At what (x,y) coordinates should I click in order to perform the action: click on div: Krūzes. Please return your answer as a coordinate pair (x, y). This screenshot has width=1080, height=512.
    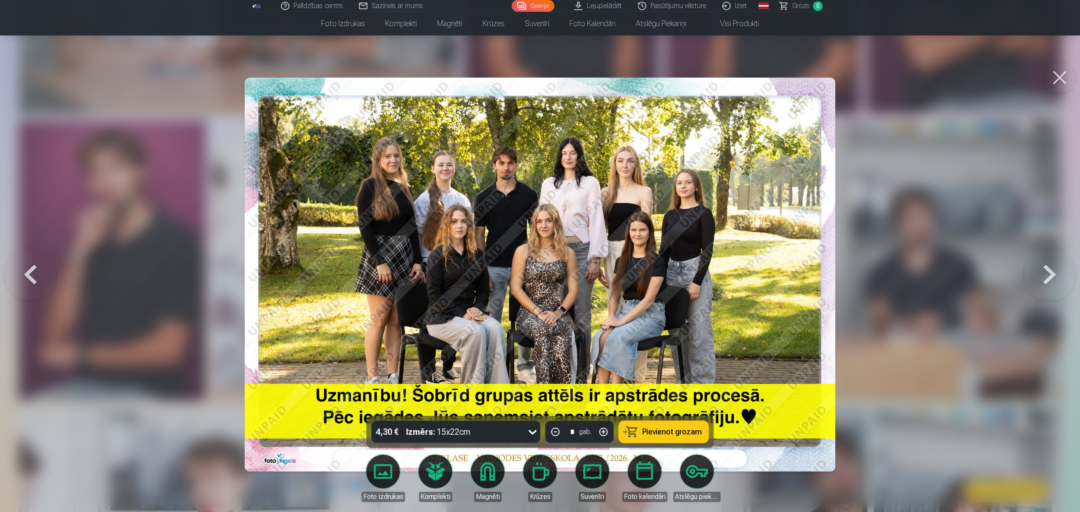
    Looking at the image, I should click on (540, 497).